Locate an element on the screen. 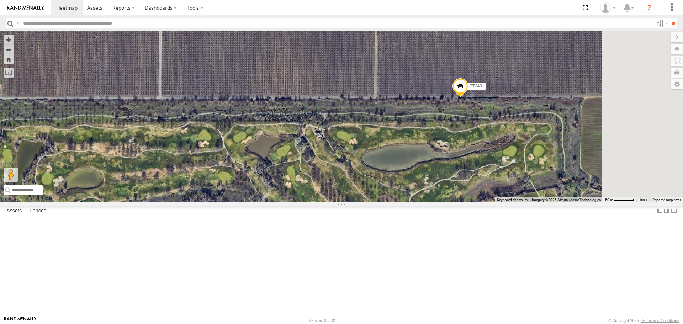 This screenshot has width=683, height=324. label: Hide Summary Table is located at coordinates (674, 211).